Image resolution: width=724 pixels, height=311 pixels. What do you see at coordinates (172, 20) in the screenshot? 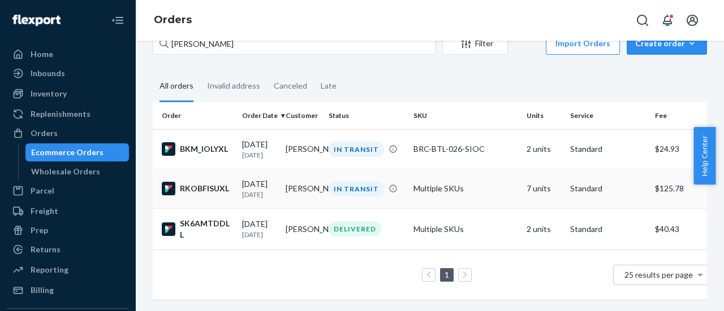
I see `ol: breadcrumbs` at bounding box center [172, 20].